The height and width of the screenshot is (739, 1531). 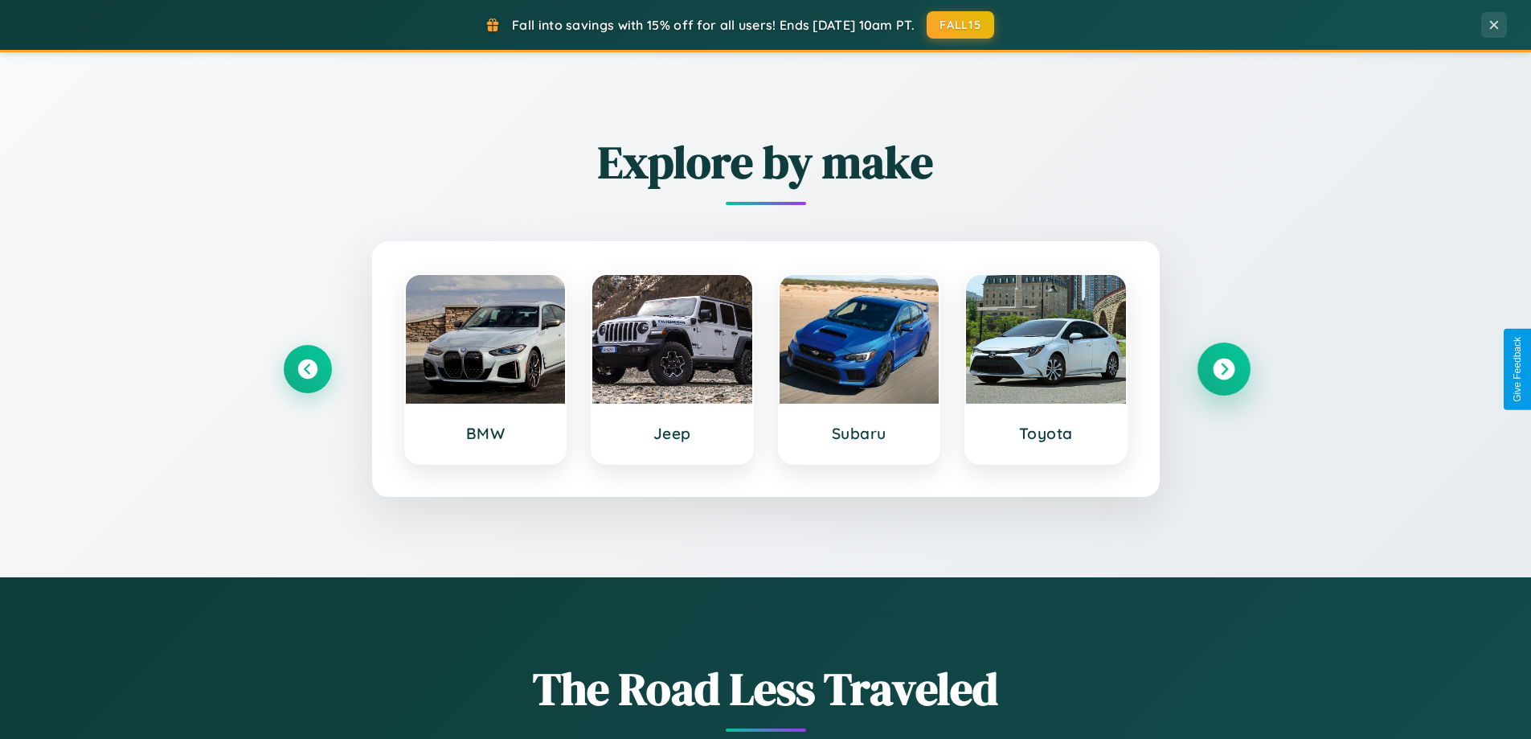 What do you see at coordinates (961, 25) in the screenshot?
I see `button: FALL15` at bounding box center [961, 25].